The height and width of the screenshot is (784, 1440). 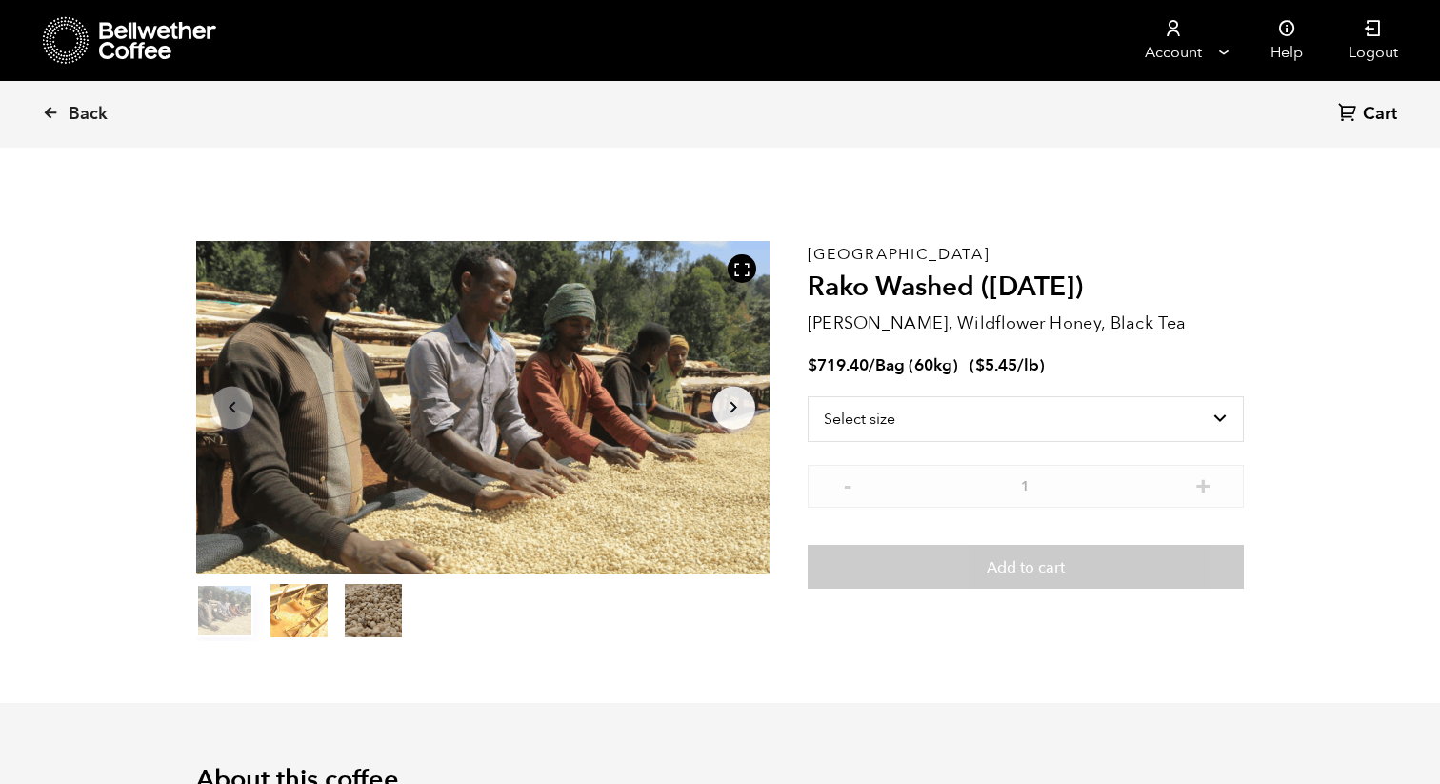 What do you see at coordinates (1380, 114) in the screenshot?
I see `span: Cart` at bounding box center [1380, 114].